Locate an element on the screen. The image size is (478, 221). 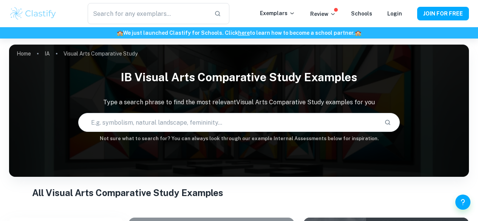
img: Clastify logo is located at coordinates (33, 14).